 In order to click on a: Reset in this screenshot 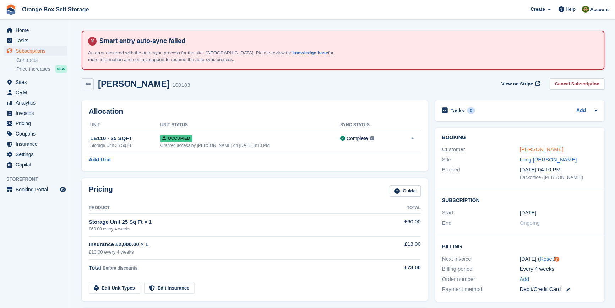, I will do `click(547, 258)`.